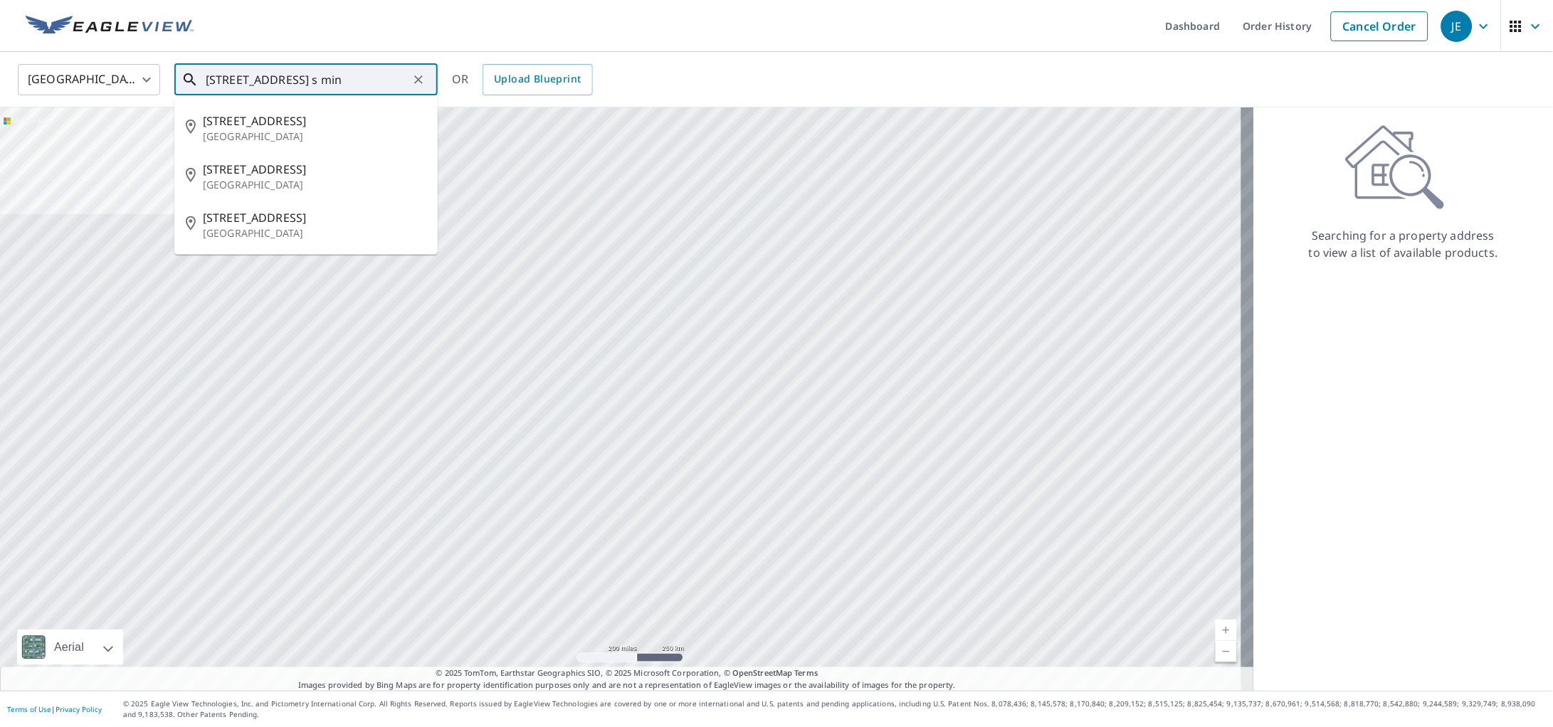  I want to click on div: OR, so click(522, 80).